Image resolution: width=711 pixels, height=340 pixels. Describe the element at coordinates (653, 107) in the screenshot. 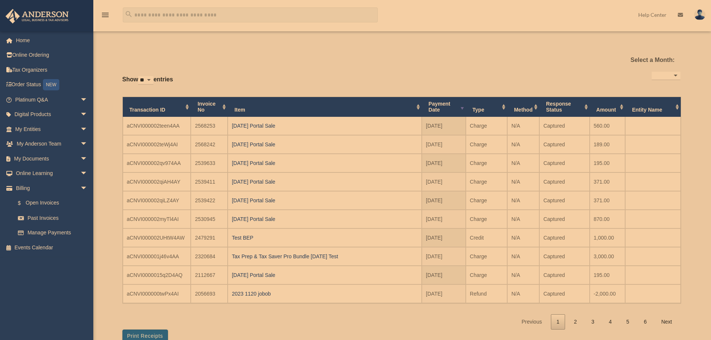

I see `th: Entity Name: activate to sort column ascending` at that location.